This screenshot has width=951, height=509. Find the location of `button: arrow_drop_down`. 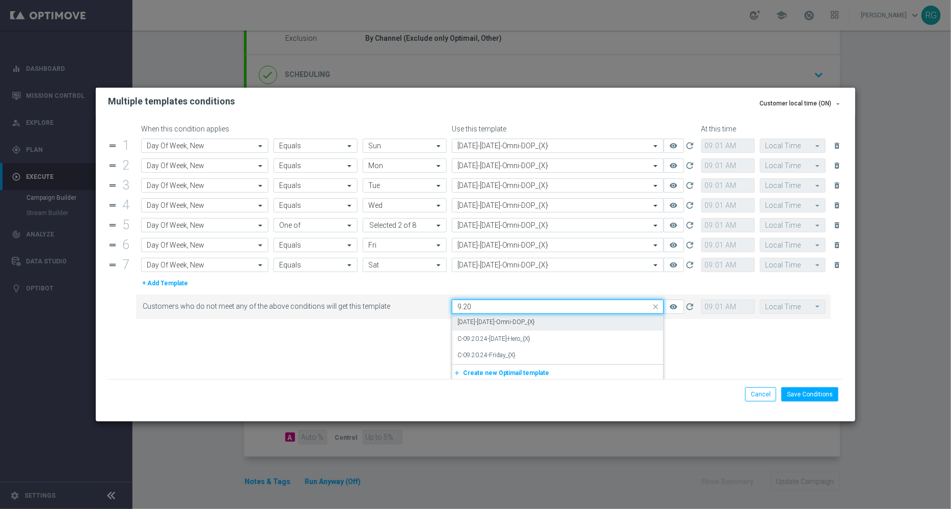

button: arrow_drop_down is located at coordinates (838, 104).